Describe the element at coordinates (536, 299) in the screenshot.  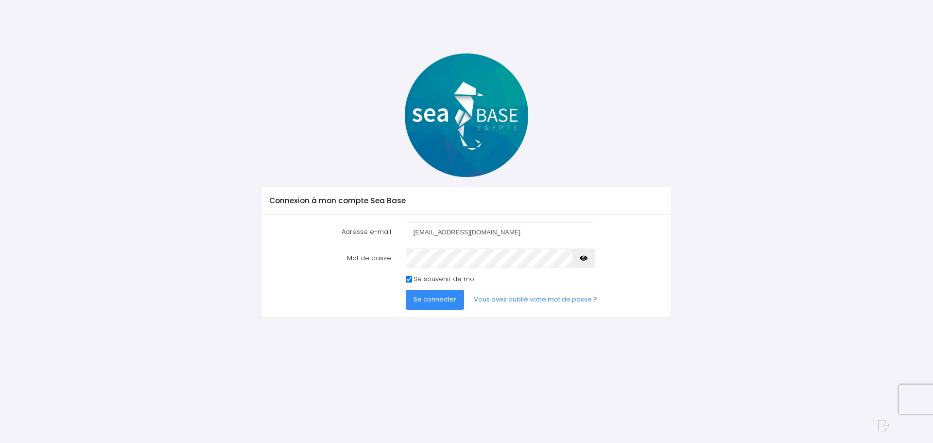
I see `a: Vous avez oublié votre mot de passe ?` at that location.